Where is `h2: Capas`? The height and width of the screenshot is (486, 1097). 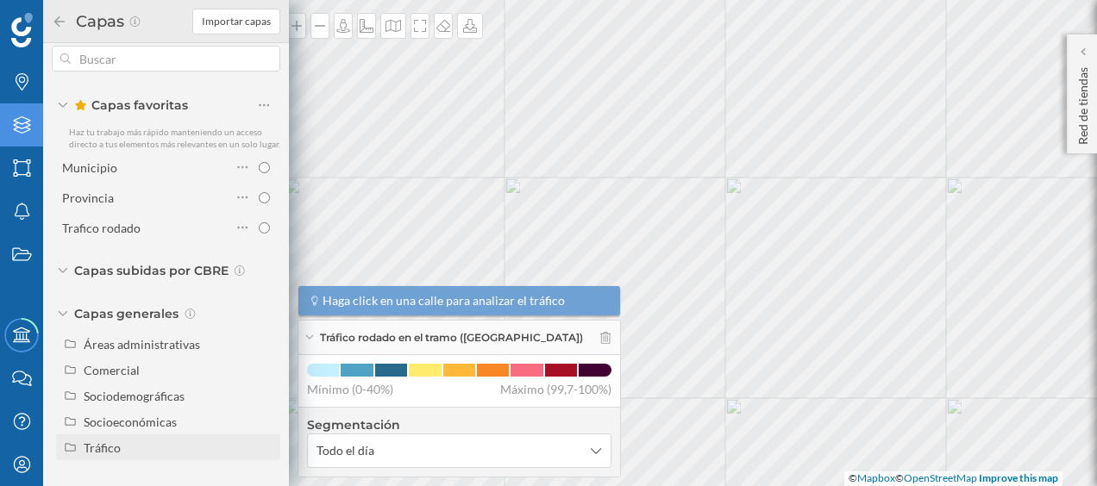 h2: Capas is located at coordinates (97, 22).